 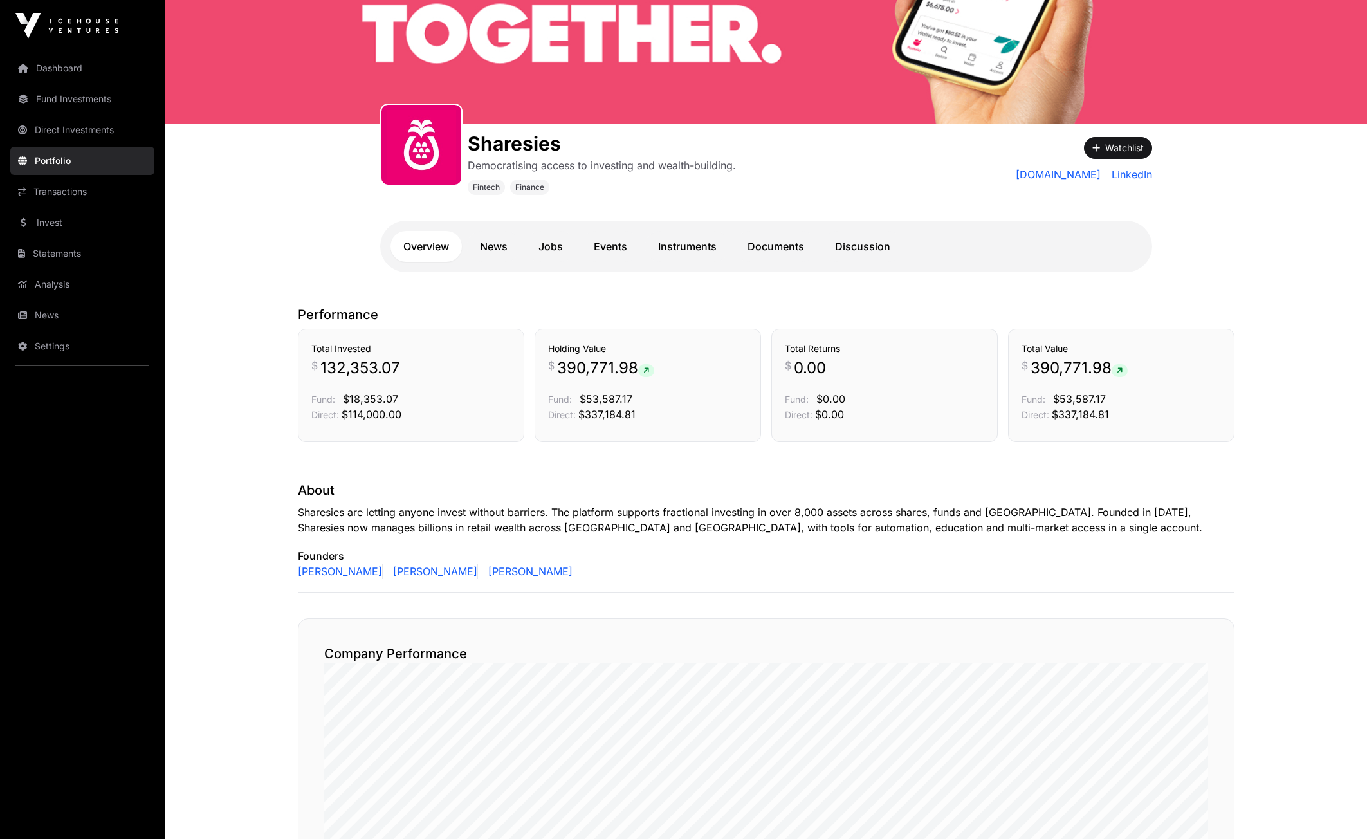 I want to click on a: Statements, so click(x=82, y=253).